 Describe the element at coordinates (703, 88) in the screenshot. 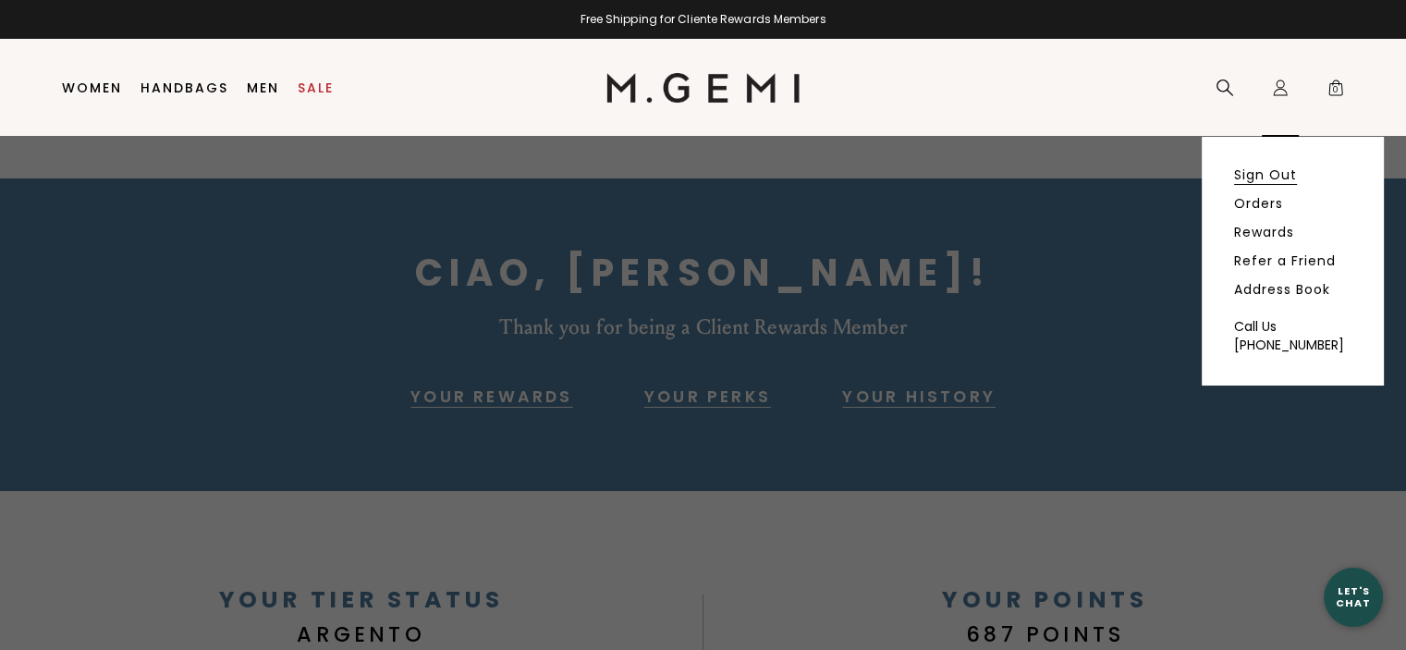

I see `img: M.Gemi` at that location.